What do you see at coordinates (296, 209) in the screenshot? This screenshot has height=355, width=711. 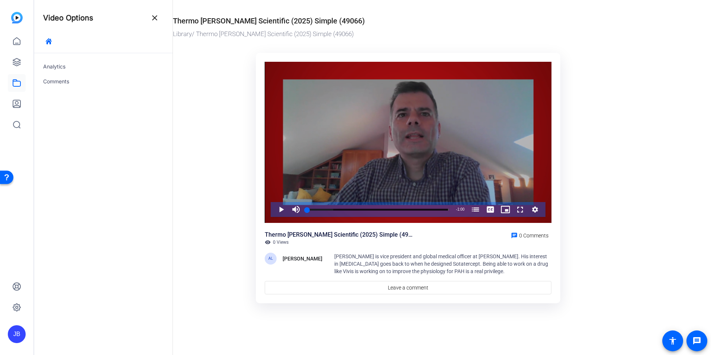 I see `button: Mute` at bounding box center [296, 209].